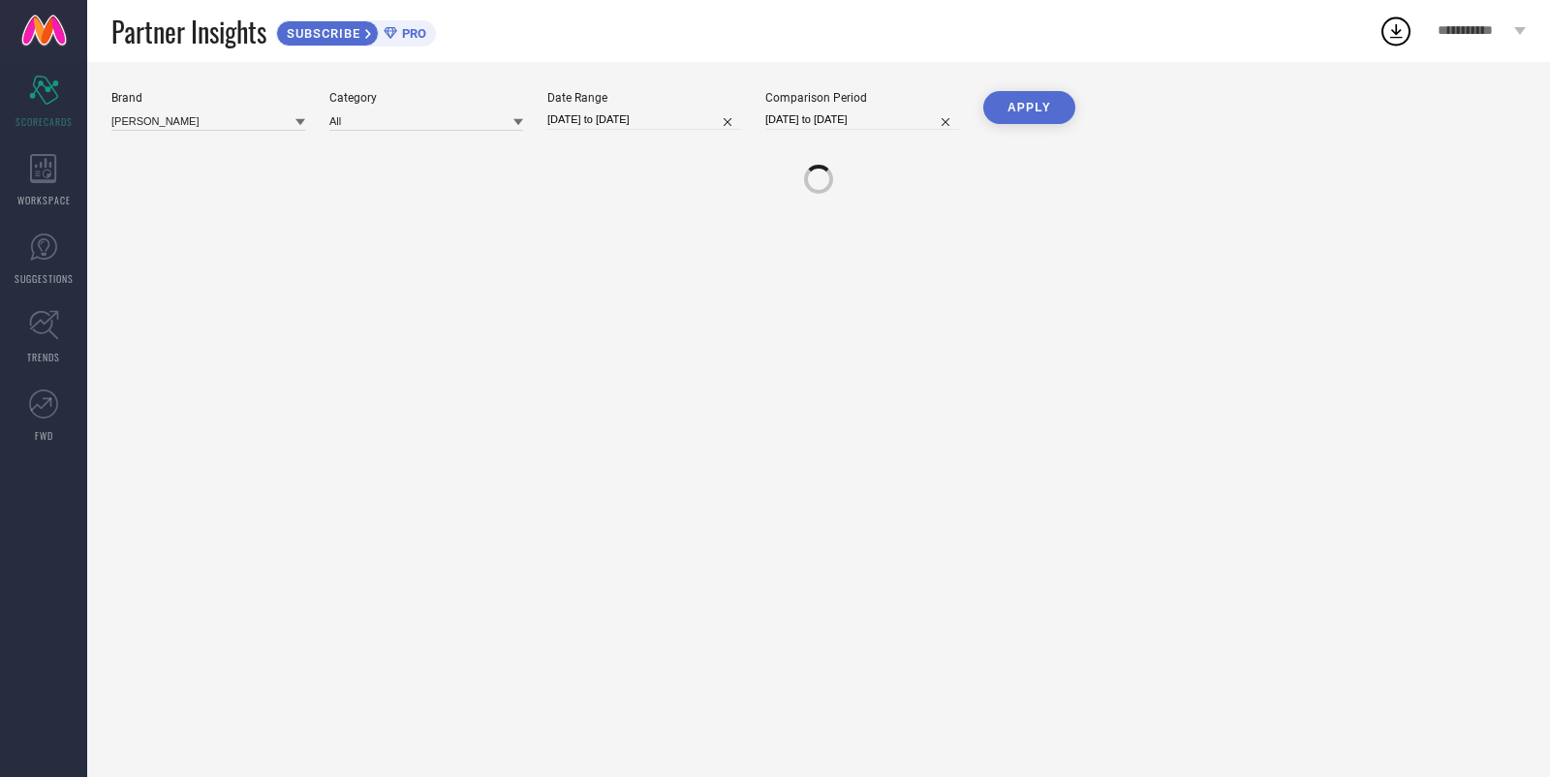 This screenshot has height=777, width=1550. Describe the element at coordinates (355, 31) in the screenshot. I see `a: SUBSCRIBEPRO` at that location.